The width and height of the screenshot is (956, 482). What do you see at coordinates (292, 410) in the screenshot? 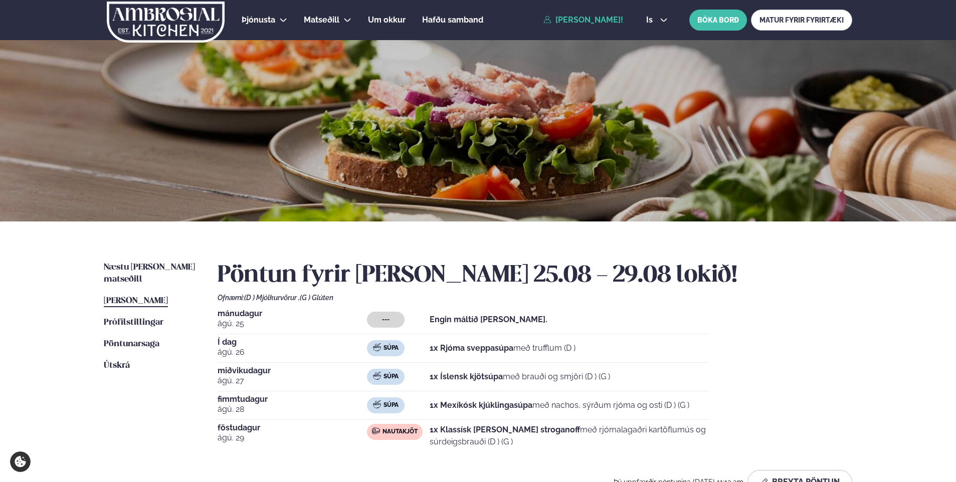
I see `span: ágú. 28` at bounding box center [292, 410].